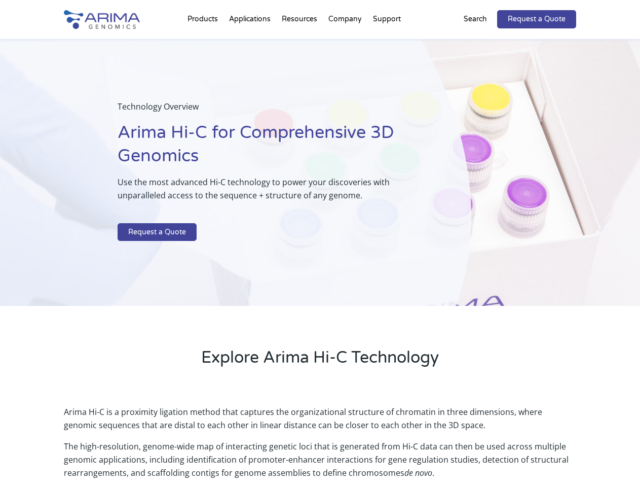  Describe the element at coordinates (269, 193) in the screenshot. I see `p: Use the most advanced Hi-C technology to power your discoveries with unparalleled access to the s...` at that location.